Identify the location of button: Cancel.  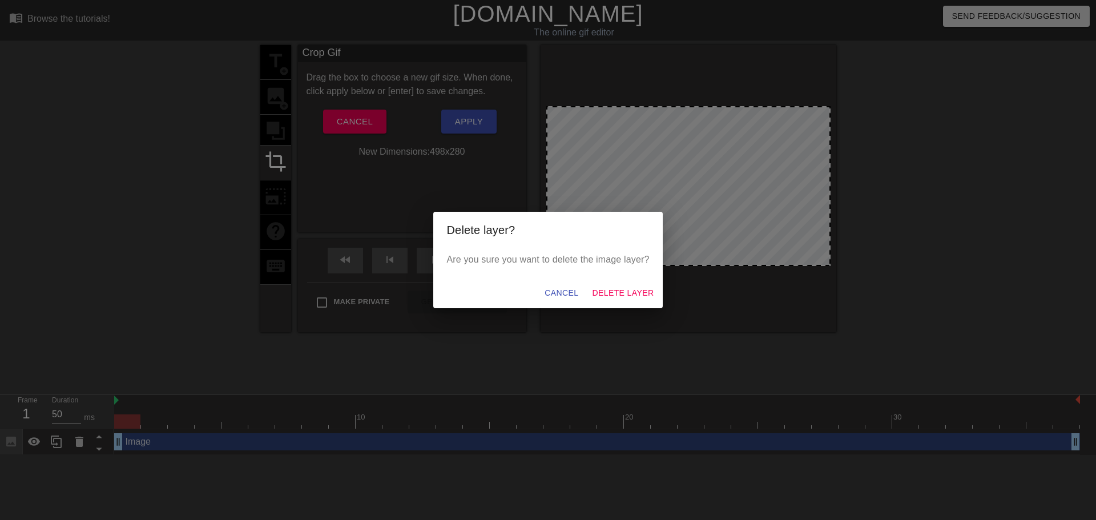
(561, 293).